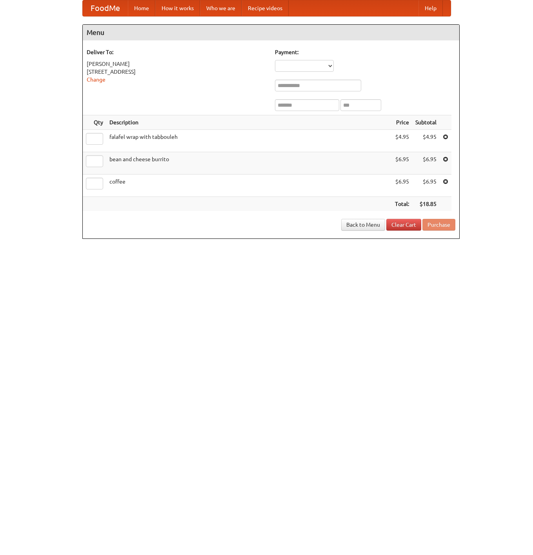 Image resolution: width=533 pixels, height=555 pixels. What do you see at coordinates (94, 122) in the screenshot?
I see `th: Qty` at bounding box center [94, 122].